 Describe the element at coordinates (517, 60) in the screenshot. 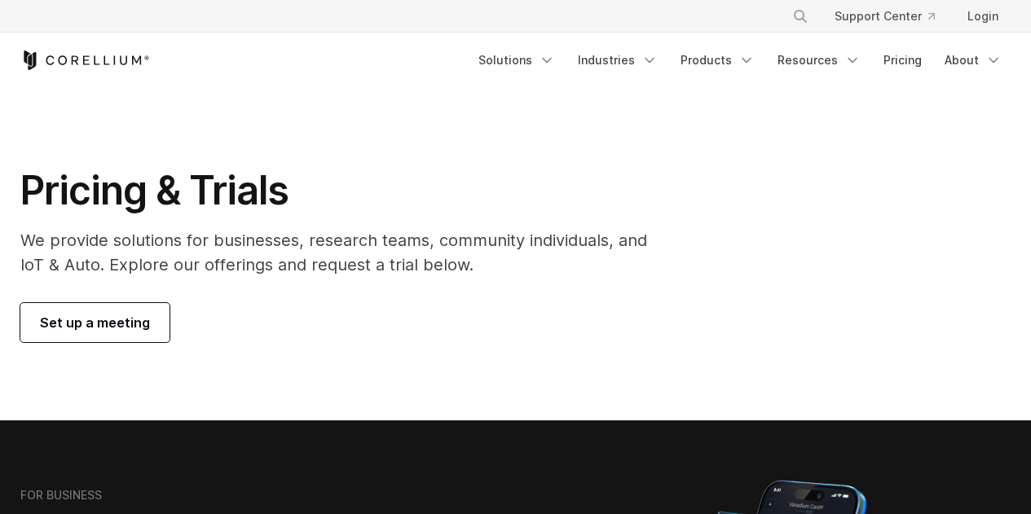

I see `a: Solutions` at that location.